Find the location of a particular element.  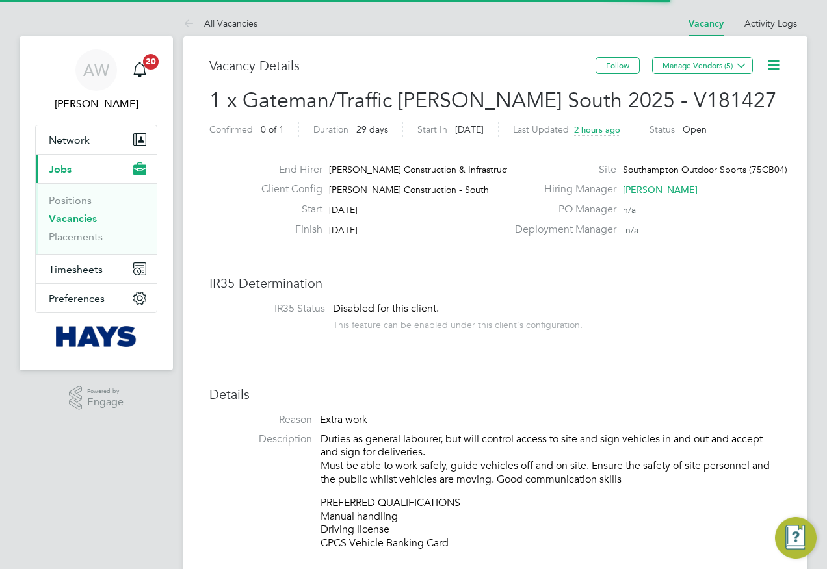

a: Vacancy is located at coordinates (706, 23).